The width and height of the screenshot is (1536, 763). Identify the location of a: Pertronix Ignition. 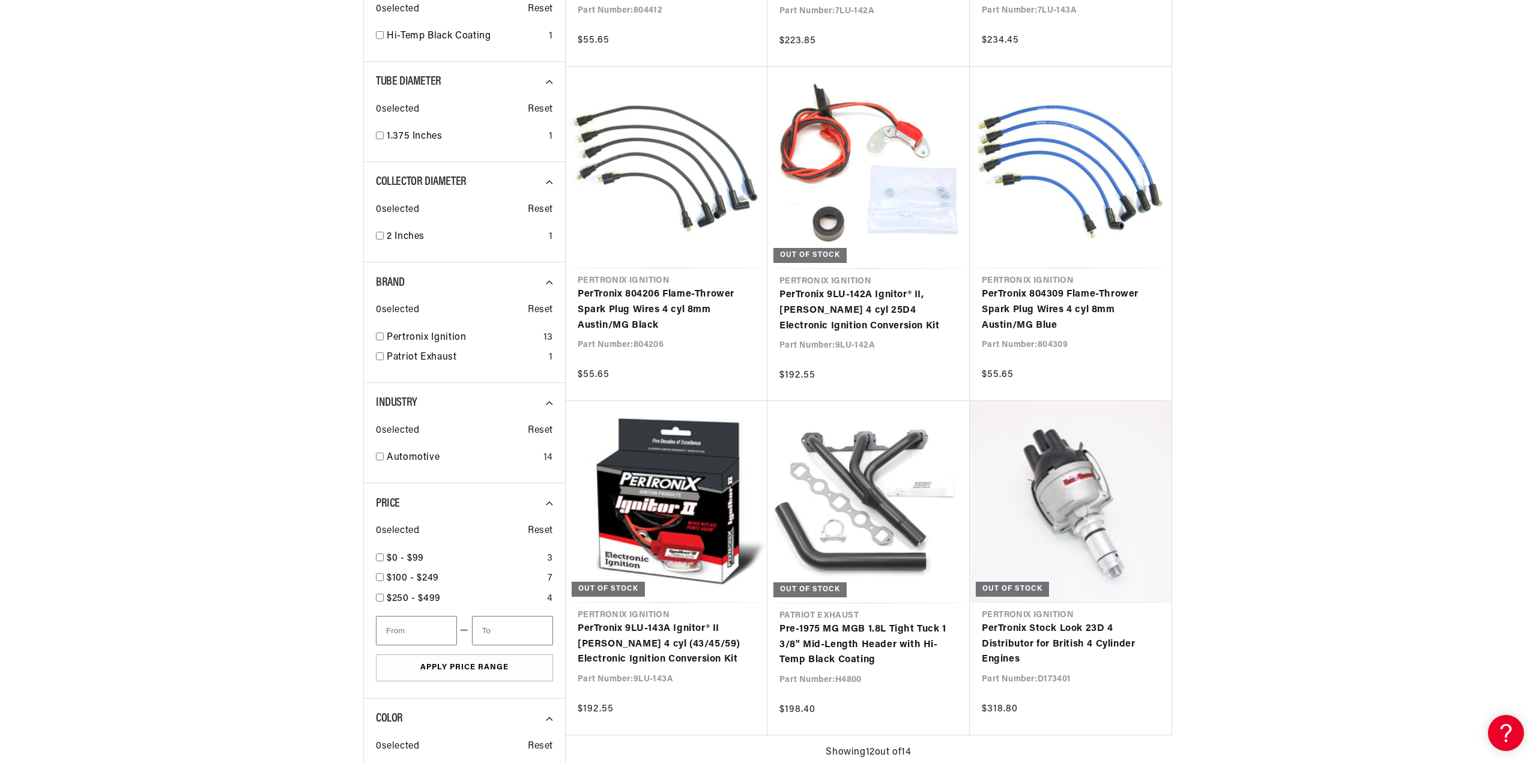
(462, 338).